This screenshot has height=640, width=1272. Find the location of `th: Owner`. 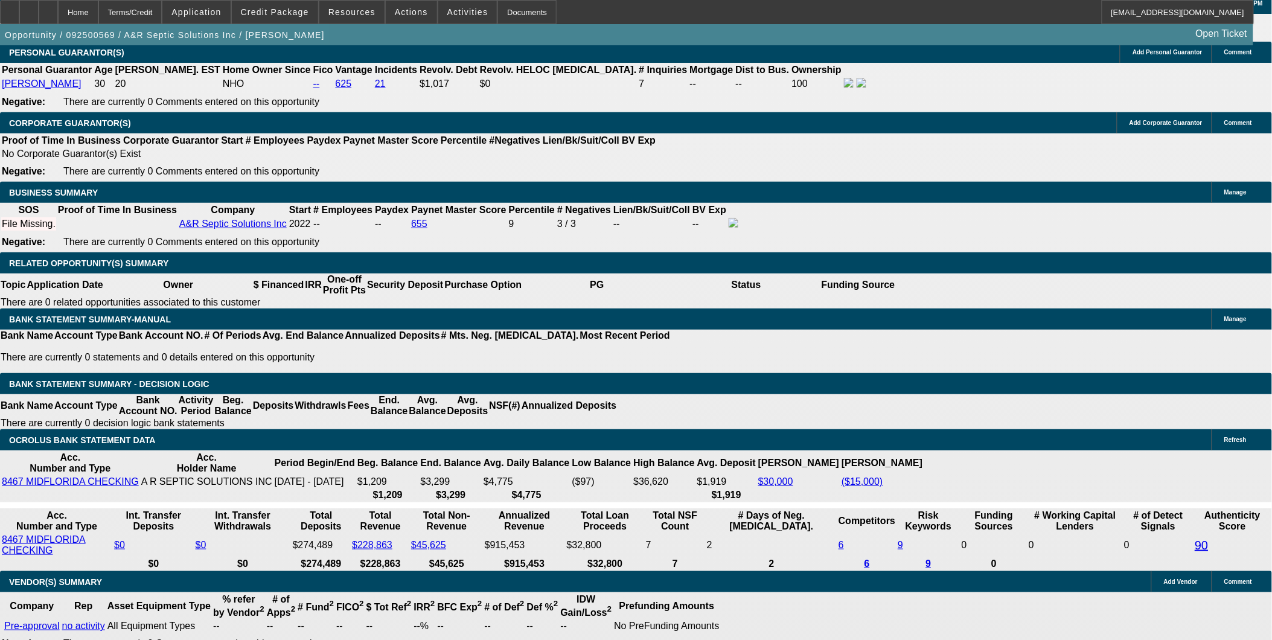

th: Owner is located at coordinates (178, 285).